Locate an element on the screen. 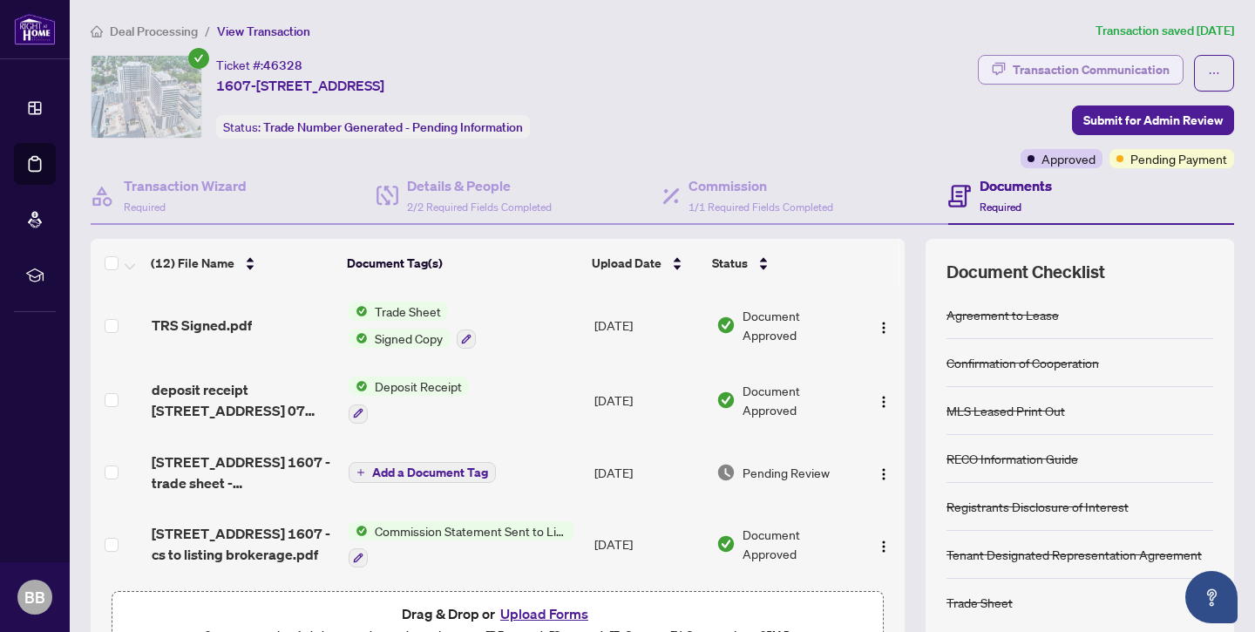 The image size is (1255, 632). span: Status is located at coordinates (729, 263).